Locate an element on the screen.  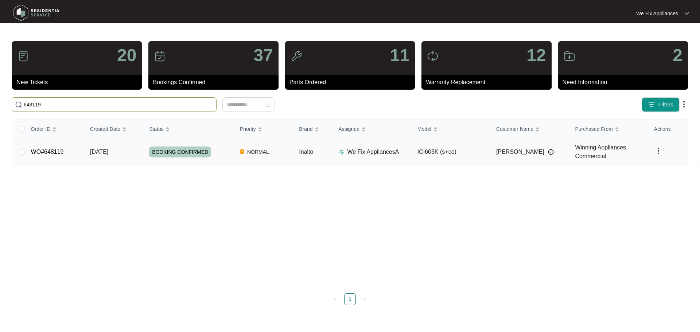
span: Created Date is located at coordinates (105, 129).